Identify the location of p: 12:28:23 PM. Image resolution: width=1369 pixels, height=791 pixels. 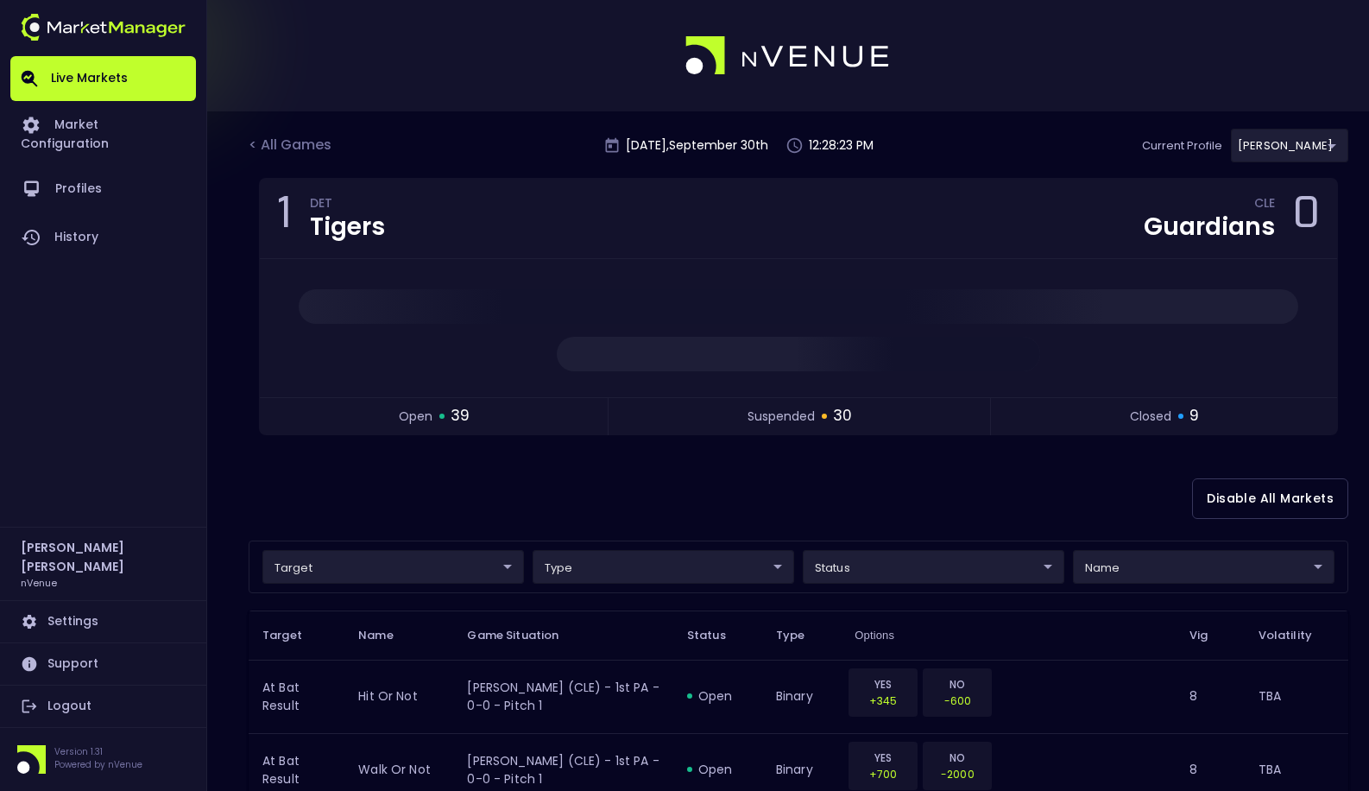
(841, 145).